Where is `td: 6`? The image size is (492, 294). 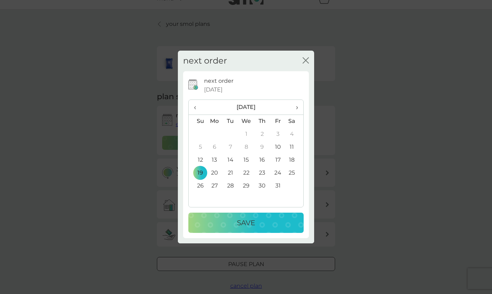
td: 6 is located at coordinates (215, 147).